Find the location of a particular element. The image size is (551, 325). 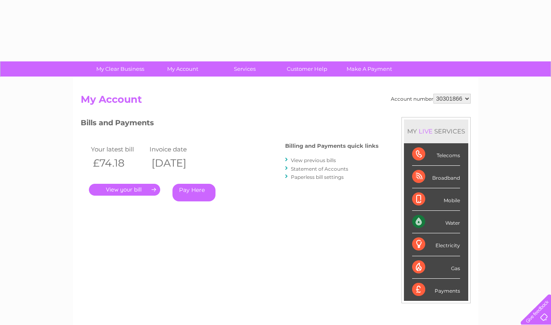

div: MY SERVICES is located at coordinates (436, 131).